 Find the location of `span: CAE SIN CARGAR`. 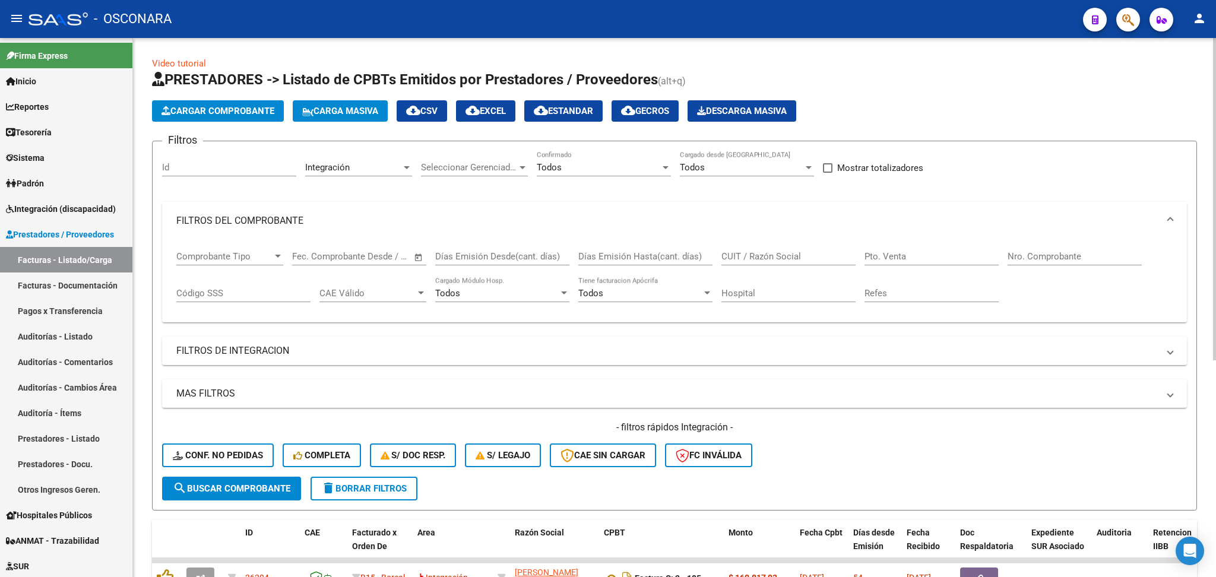

span: CAE SIN CARGAR is located at coordinates (603, 455).